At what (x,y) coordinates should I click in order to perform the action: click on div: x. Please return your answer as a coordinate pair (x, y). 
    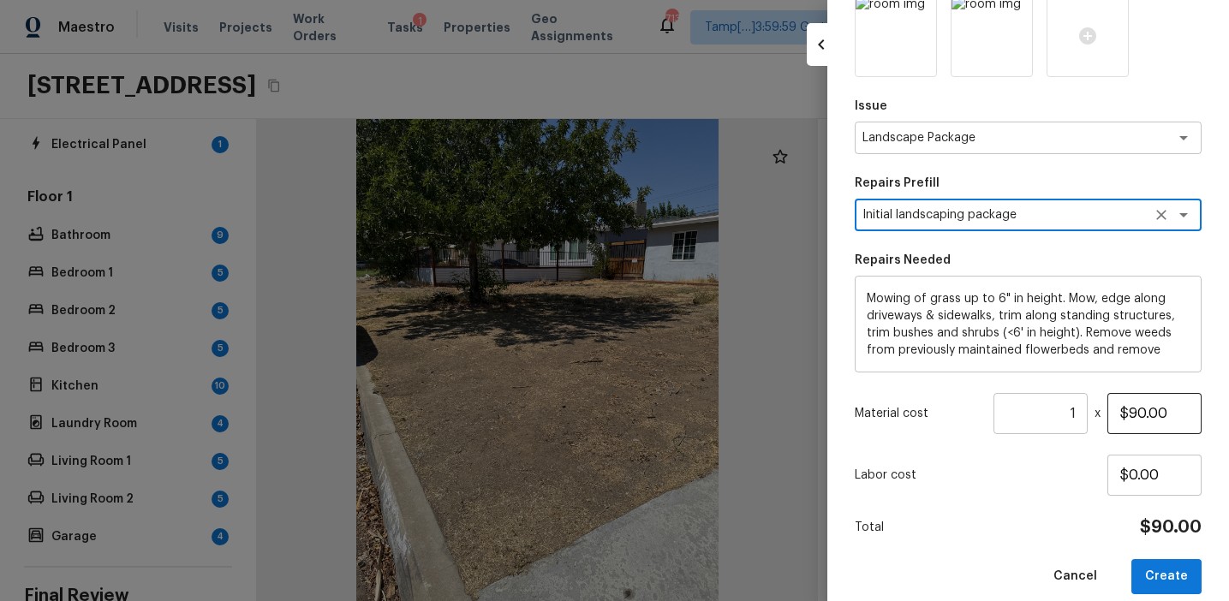
    Looking at the image, I should click on (1028, 414).